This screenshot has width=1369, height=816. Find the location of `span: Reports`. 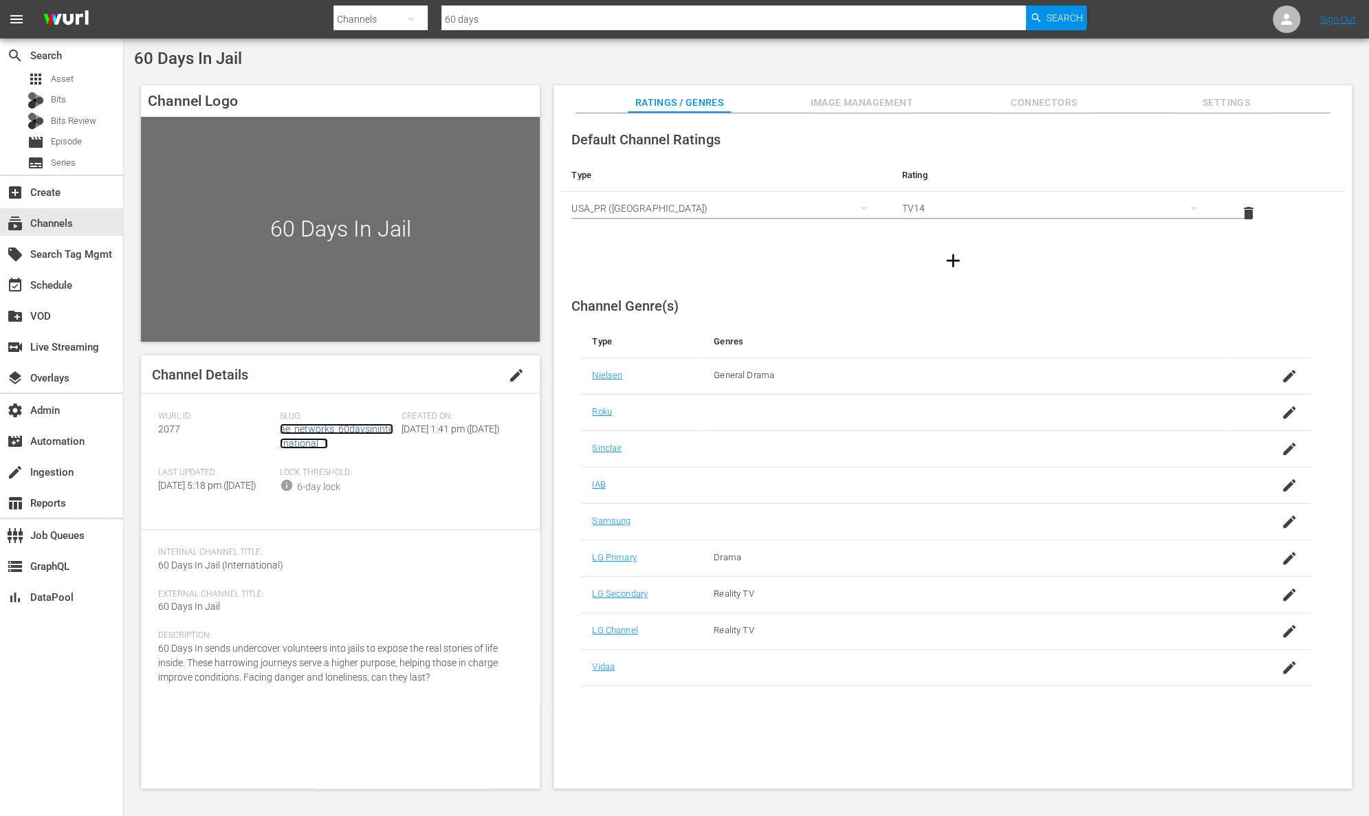

span: Reports is located at coordinates (15, 503).